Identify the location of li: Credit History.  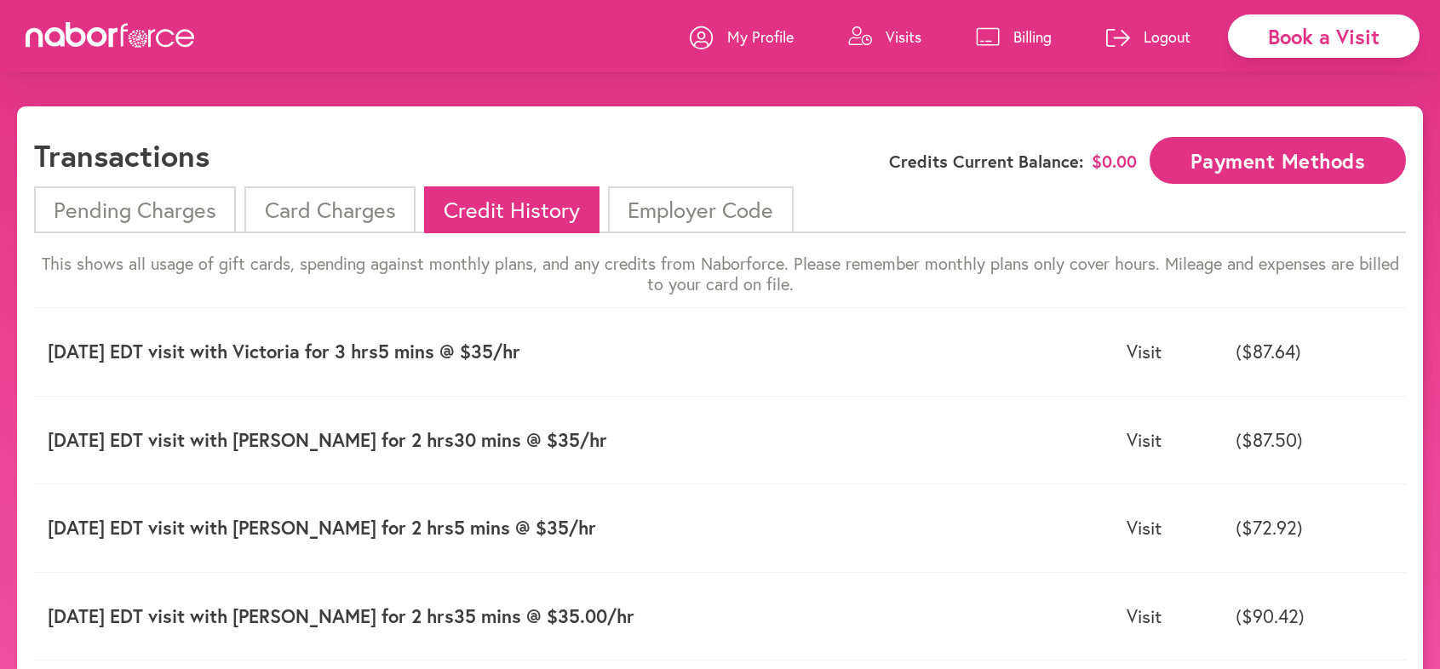
(512, 209).